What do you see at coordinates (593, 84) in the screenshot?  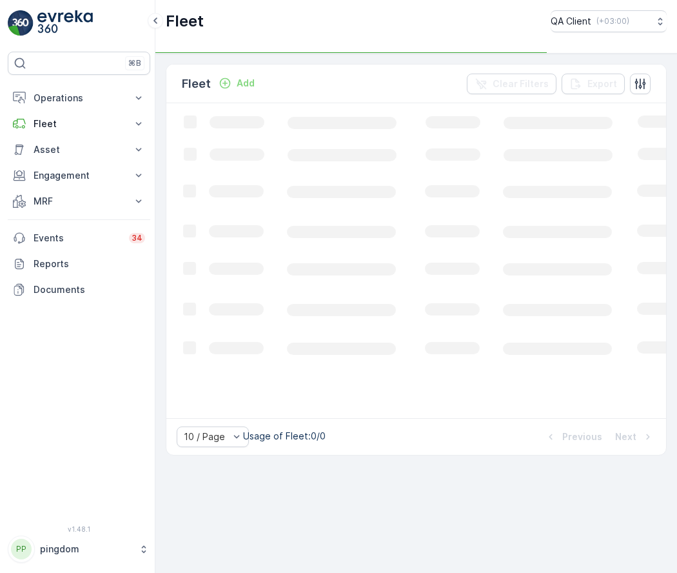 I see `button: Export` at bounding box center [593, 84].